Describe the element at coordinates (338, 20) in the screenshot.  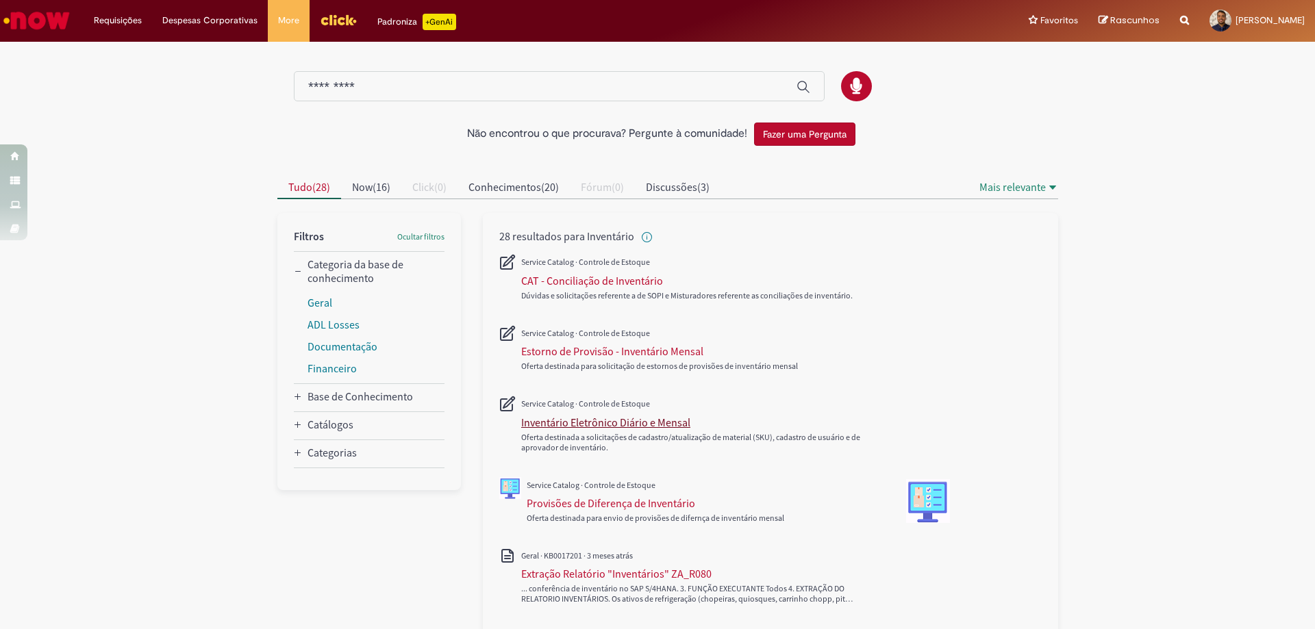
I see `img: click_logo_yellow_360x200.png` at that location.